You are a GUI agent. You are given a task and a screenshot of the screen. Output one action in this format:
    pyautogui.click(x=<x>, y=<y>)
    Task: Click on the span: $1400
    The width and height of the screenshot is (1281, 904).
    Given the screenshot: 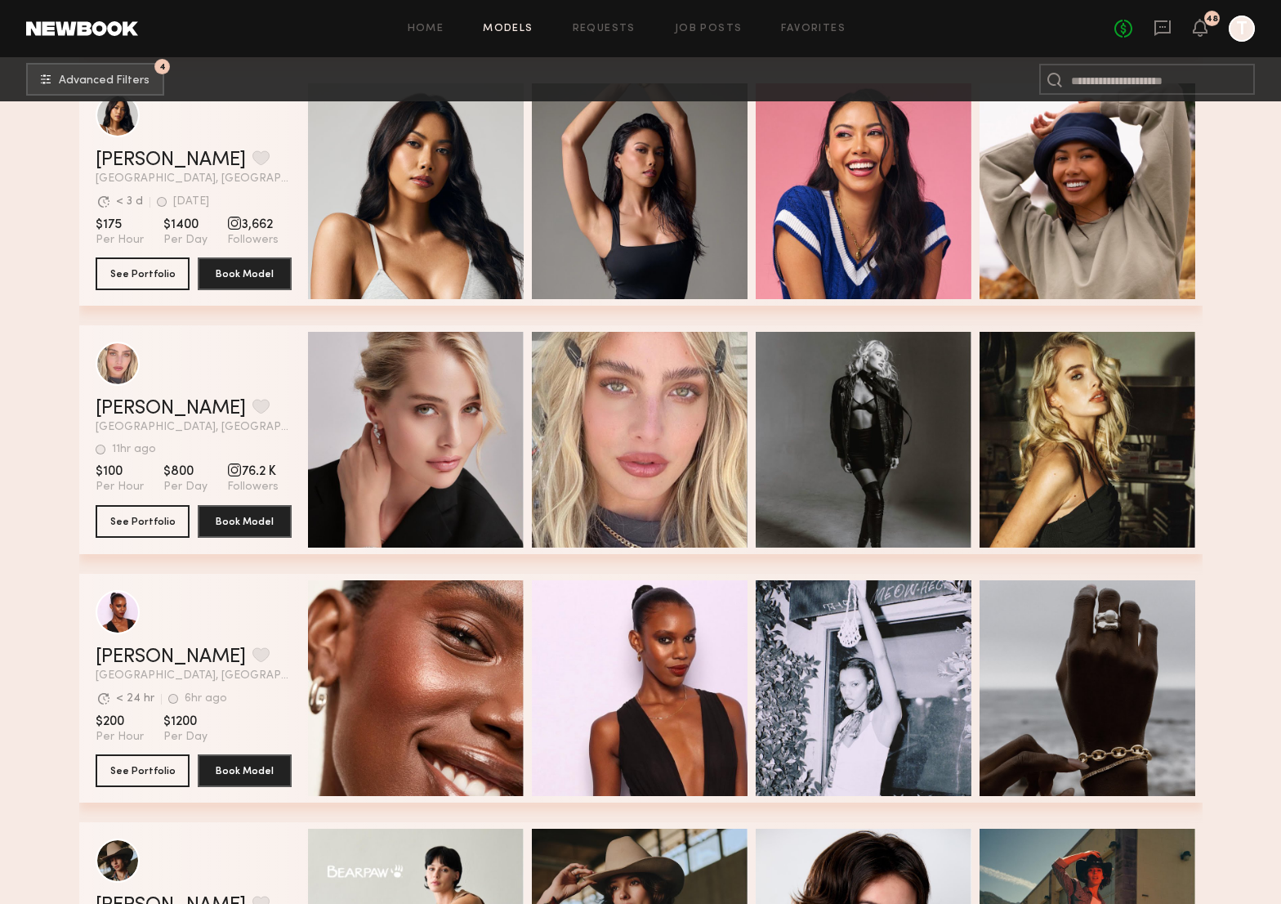 What is the action you would take?
    pyautogui.click(x=185, y=225)
    